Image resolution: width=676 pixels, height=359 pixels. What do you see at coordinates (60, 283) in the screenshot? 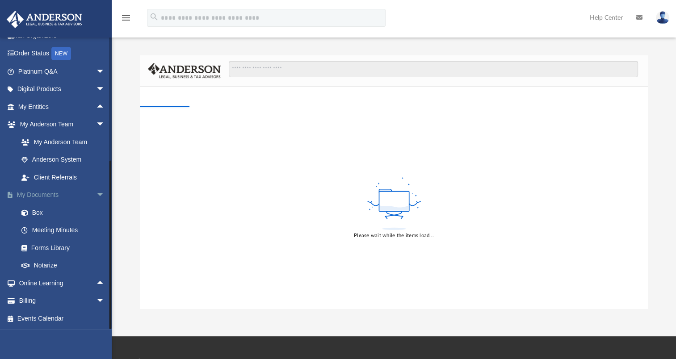
I see `a: Online Learningarrow_drop_up` at bounding box center [60, 283].